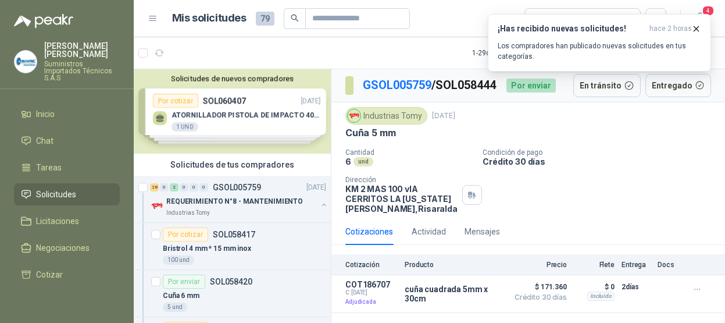 The width and height of the screenshot is (725, 323). What do you see at coordinates (232, 293) in the screenshot?
I see `a: Por enviarSOL058420Cuña 6 mm5 und` at bounding box center [232, 293].